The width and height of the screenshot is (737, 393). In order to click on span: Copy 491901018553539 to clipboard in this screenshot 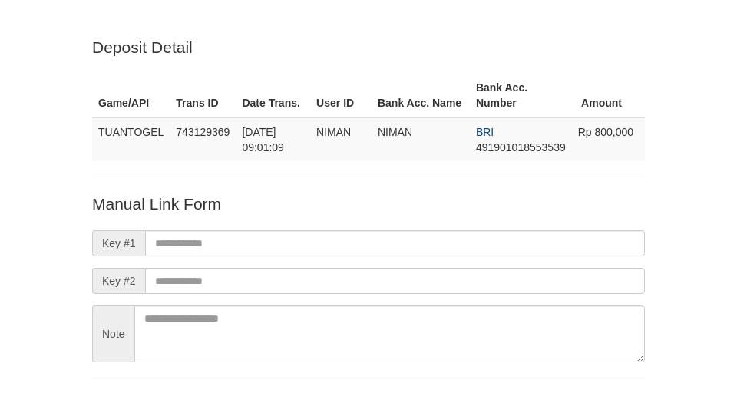, I will do `click(521, 147)`.